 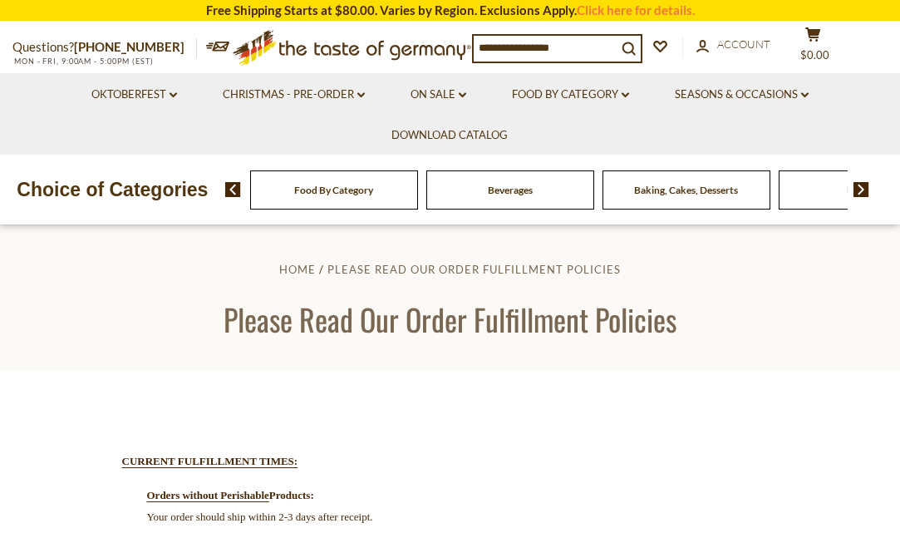 What do you see at coordinates (510, 189) in the screenshot?
I see `a: Beverages` at bounding box center [510, 189].